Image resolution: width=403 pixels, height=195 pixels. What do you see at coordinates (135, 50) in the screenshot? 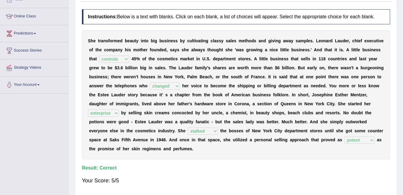
I see `b: m` at bounding box center [135, 50].